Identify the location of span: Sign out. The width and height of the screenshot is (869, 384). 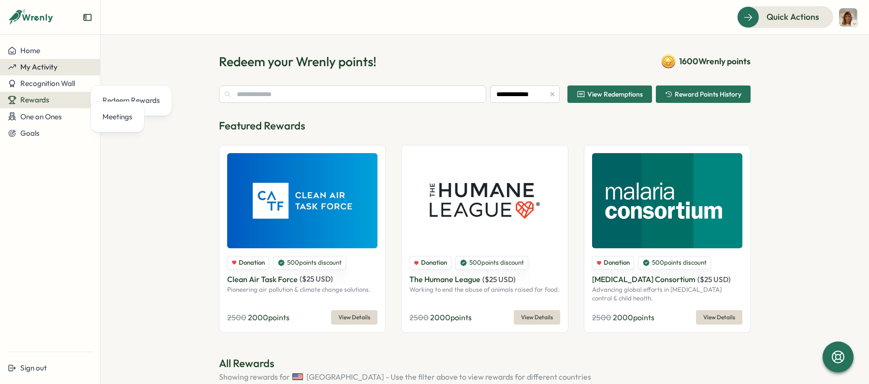
(33, 368).